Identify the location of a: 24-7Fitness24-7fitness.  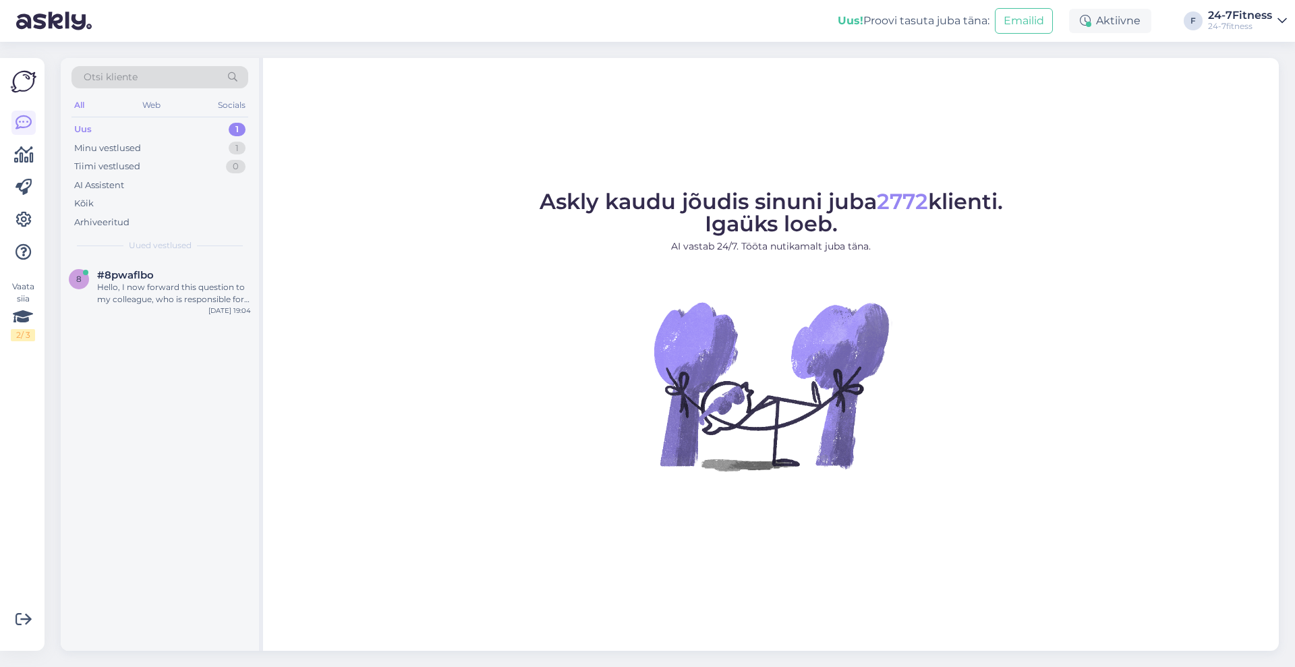
(1248, 21).